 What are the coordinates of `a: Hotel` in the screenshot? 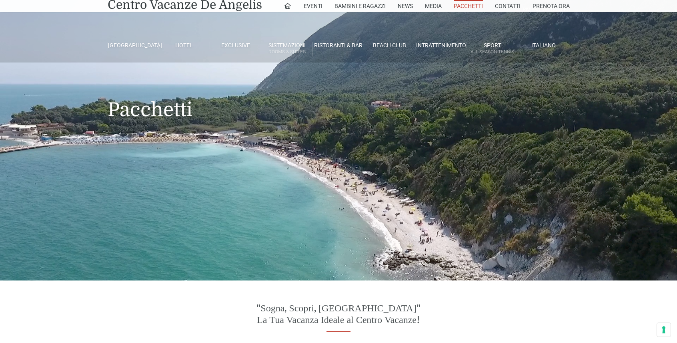 It's located at (185, 45).